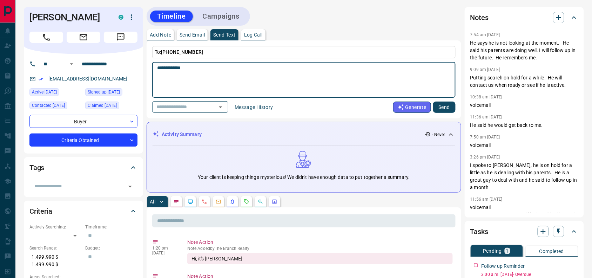  I want to click on p: 1.499.990 $ - 1.499.990 $, so click(55, 260).